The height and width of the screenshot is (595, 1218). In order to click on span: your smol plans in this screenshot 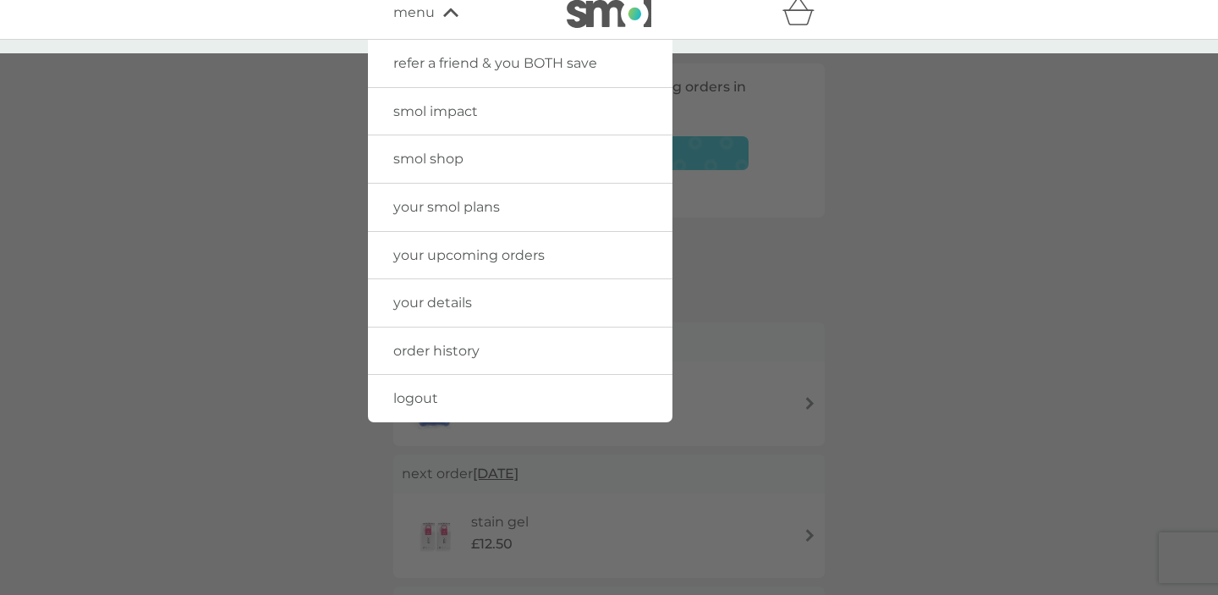, I will do `click(447, 206)`.